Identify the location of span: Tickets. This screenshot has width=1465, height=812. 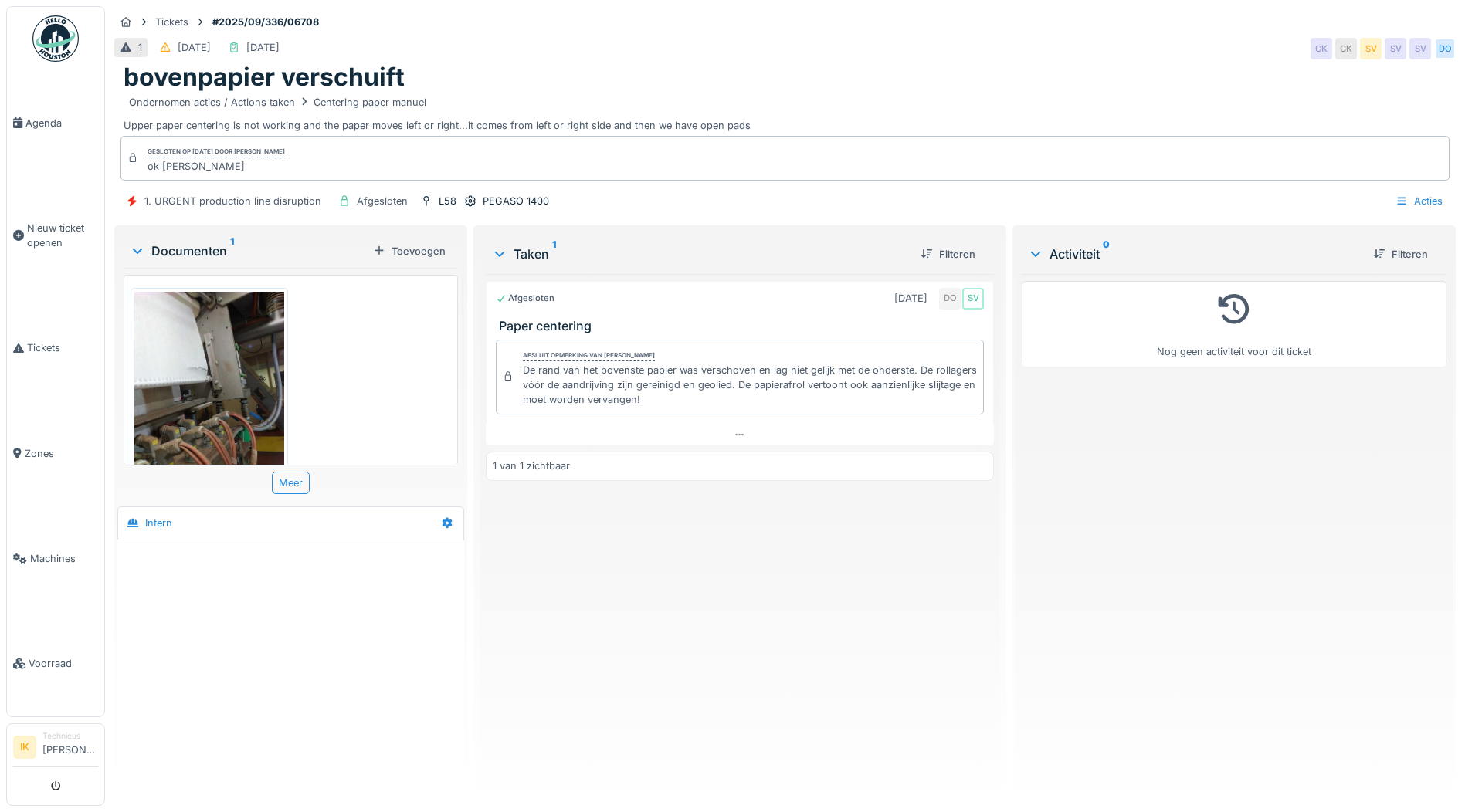
(62, 347).